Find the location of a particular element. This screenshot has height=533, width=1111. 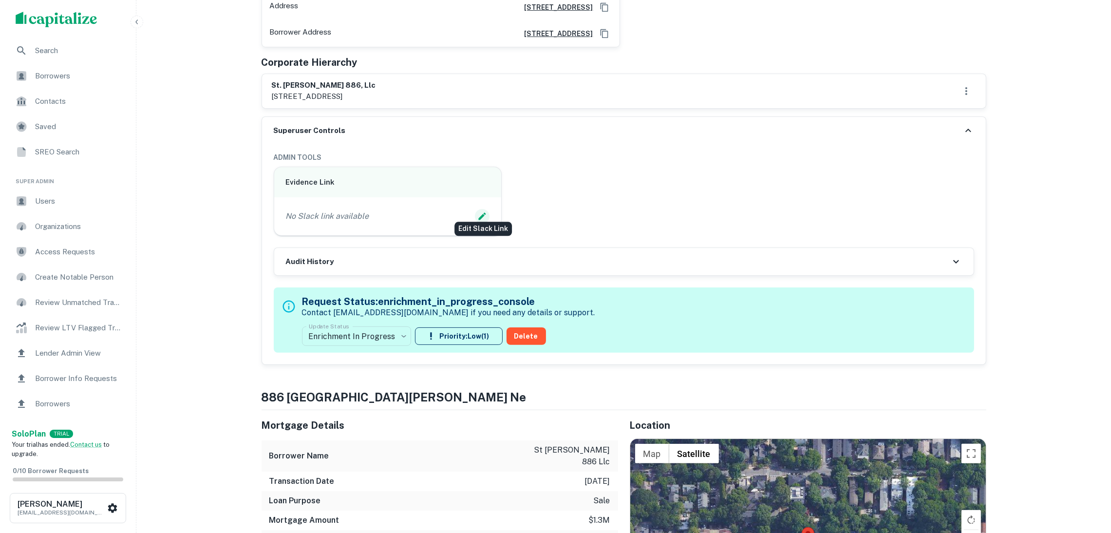

a: Review Unmatched Transactions is located at coordinates (68, 303).